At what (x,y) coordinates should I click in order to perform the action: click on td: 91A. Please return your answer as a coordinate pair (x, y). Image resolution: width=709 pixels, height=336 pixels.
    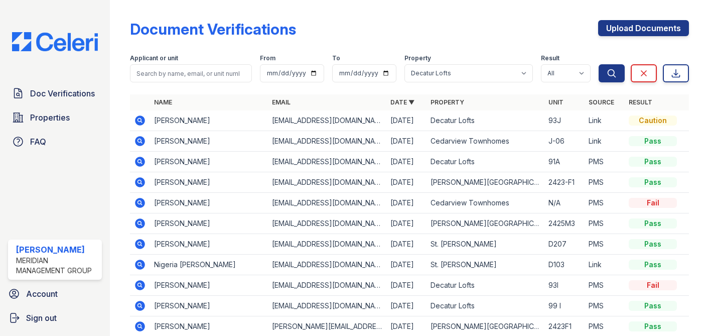
    Looking at the image, I should click on (565, 162).